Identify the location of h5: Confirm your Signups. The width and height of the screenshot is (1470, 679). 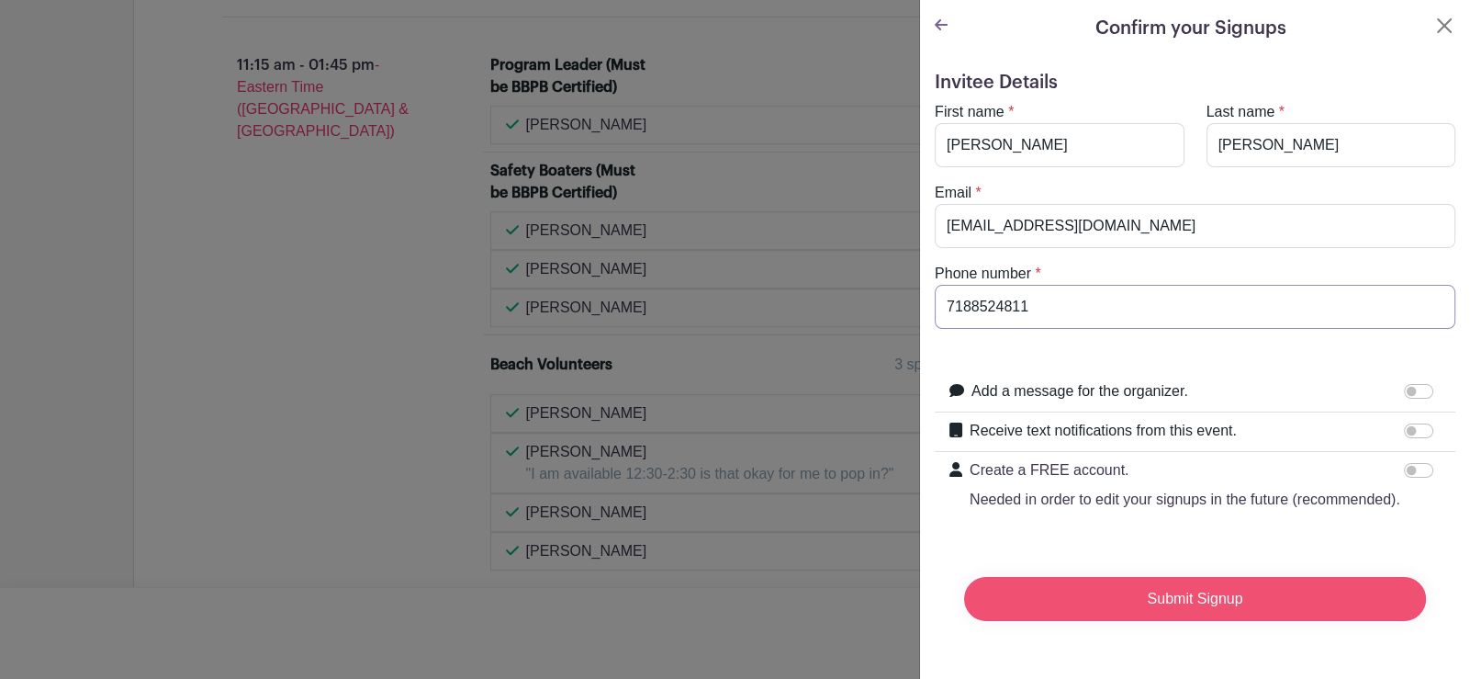
(1191, 28).